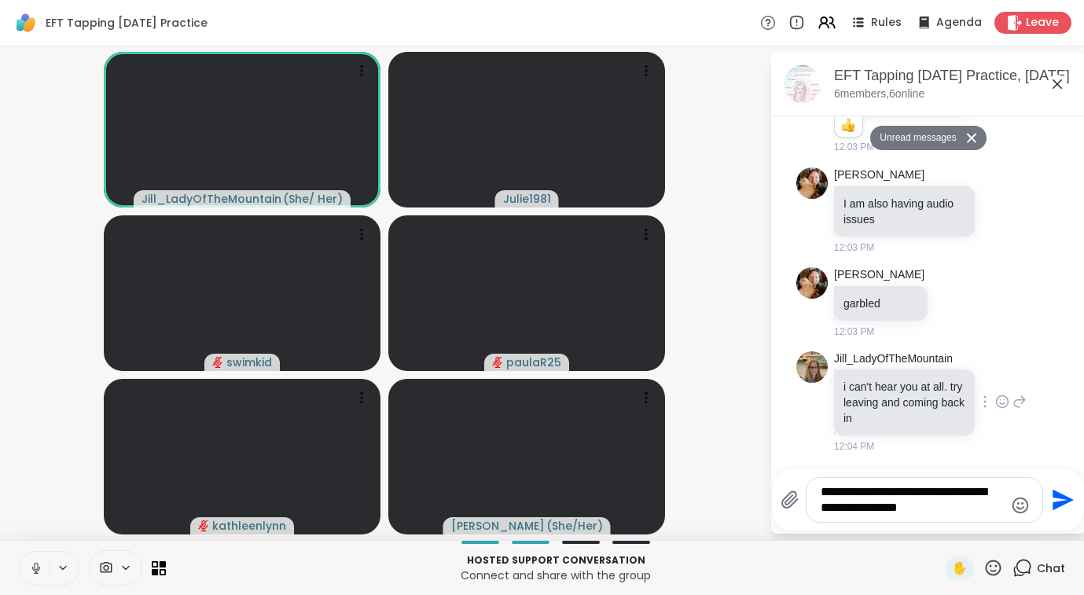  Describe the element at coordinates (534, 362) in the screenshot. I see `span: paulaR25` at that location.